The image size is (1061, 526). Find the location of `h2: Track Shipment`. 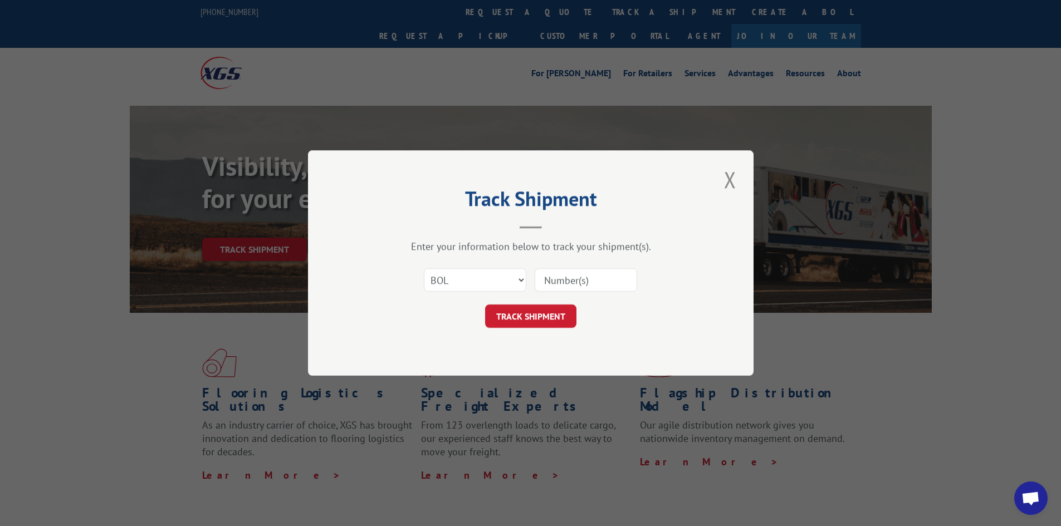

h2: Track Shipment is located at coordinates (531, 202).